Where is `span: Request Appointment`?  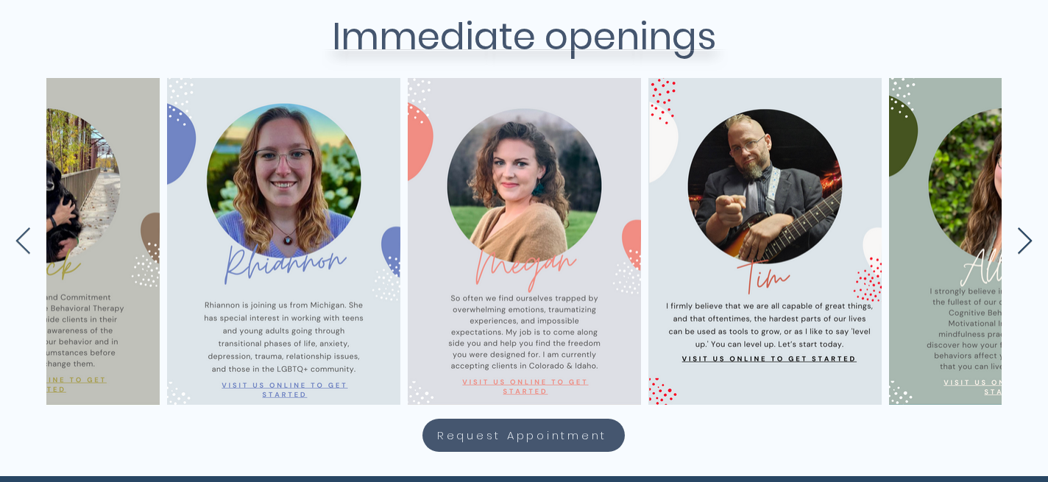 span: Request Appointment is located at coordinates (522, 435).